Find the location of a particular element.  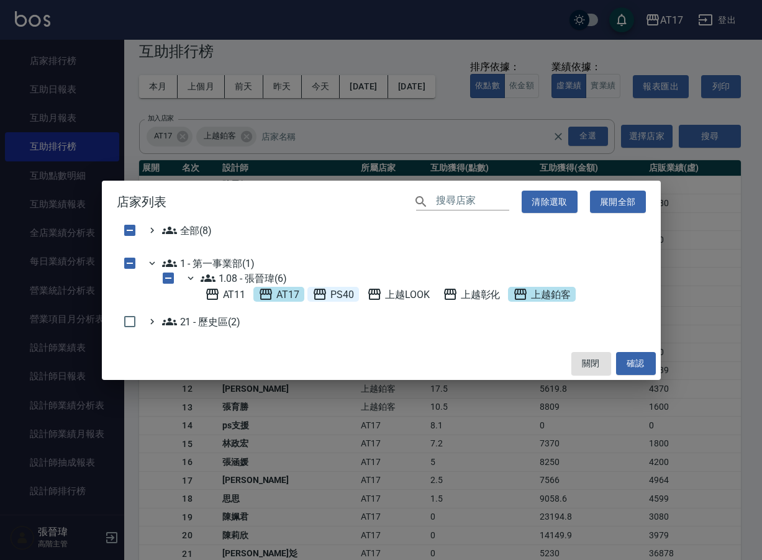

button: 展開全部 is located at coordinates (618, 202).